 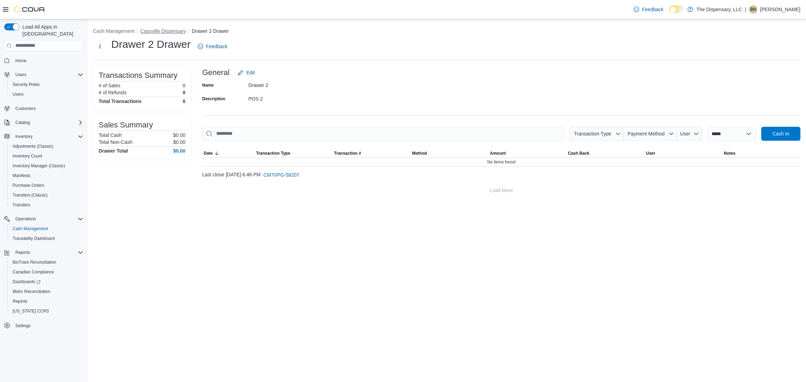 What do you see at coordinates (21, 205) in the screenshot?
I see `a: Transfers` at bounding box center [21, 205].